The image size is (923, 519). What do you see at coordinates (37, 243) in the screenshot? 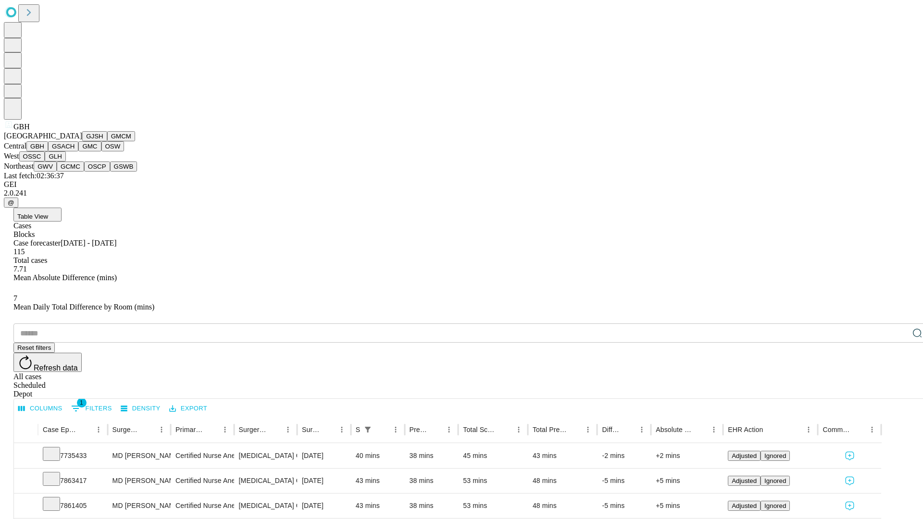
I see `span: Case forecaster` at bounding box center [37, 243].